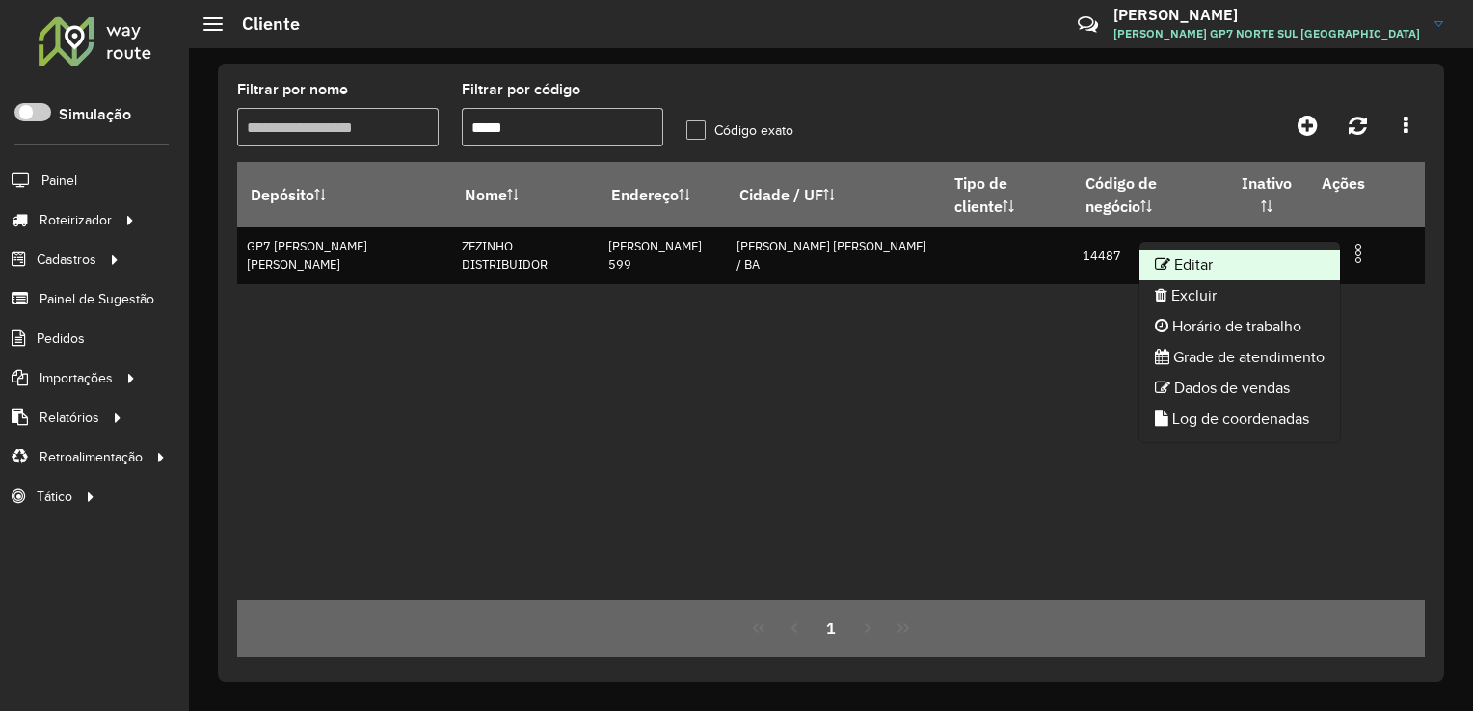  Describe the element at coordinates (344, 195) in the screenshot. I see `th: Depósito` at that location.